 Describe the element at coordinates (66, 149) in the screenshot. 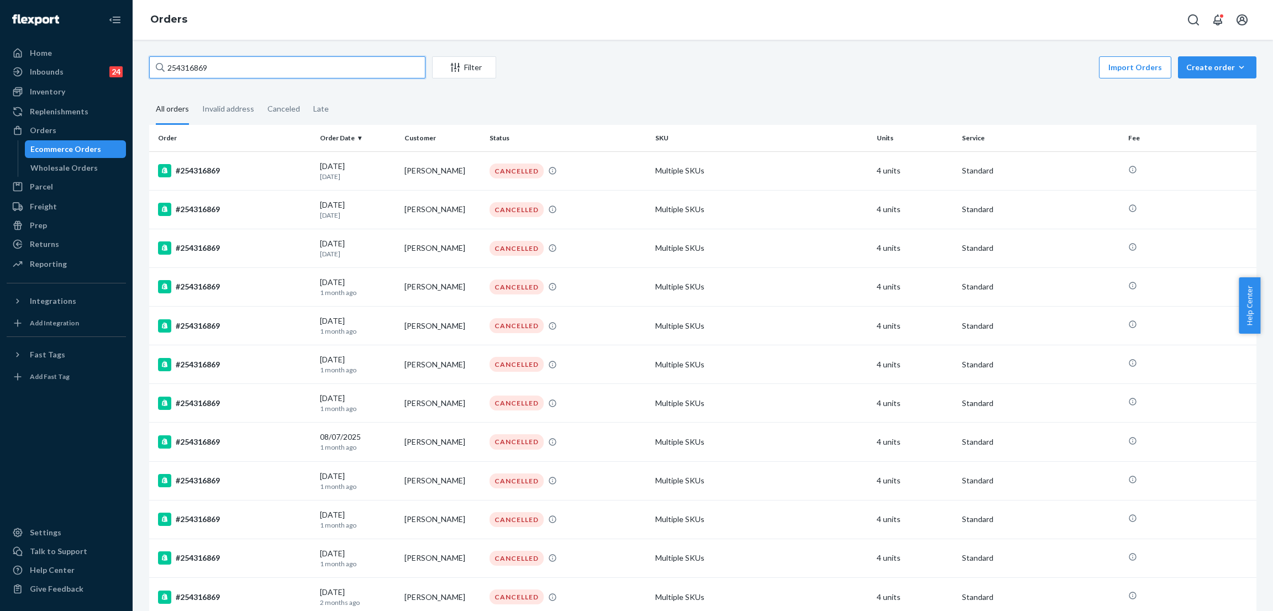

I see `div: Ecommerce Orders` at that location.